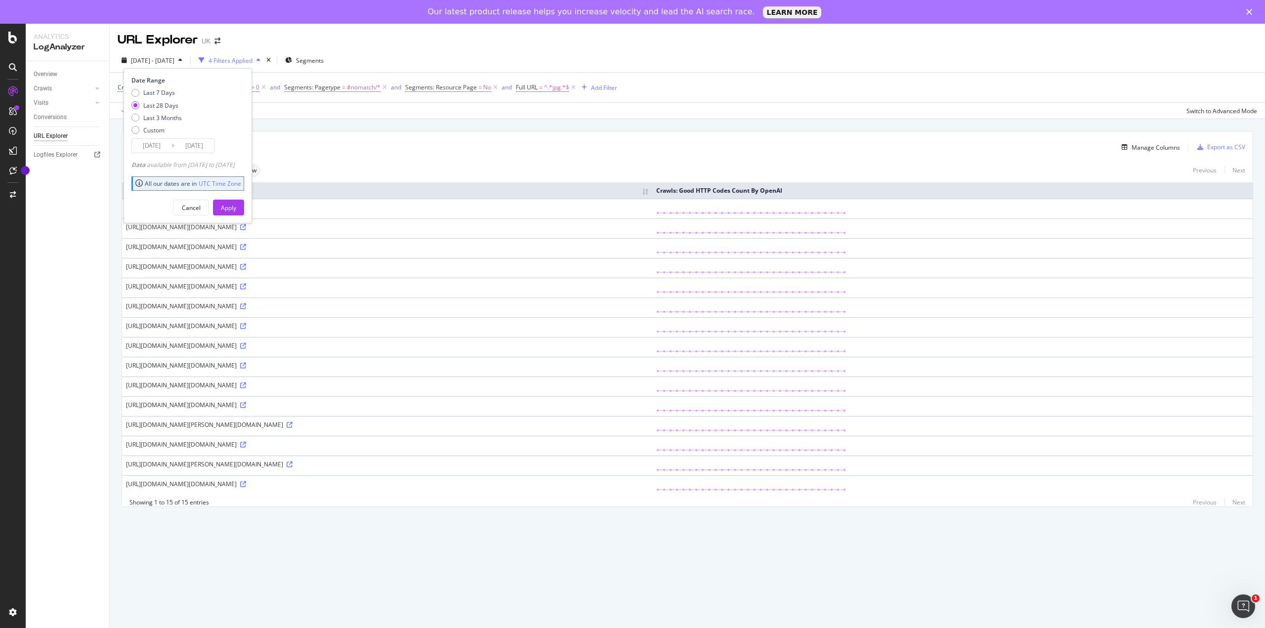 This screenshot has height=628, width=1265. What do you see at coordinates (257, 87) in the screenshot?
I see `span: 0` at bounding box center [257, 87].